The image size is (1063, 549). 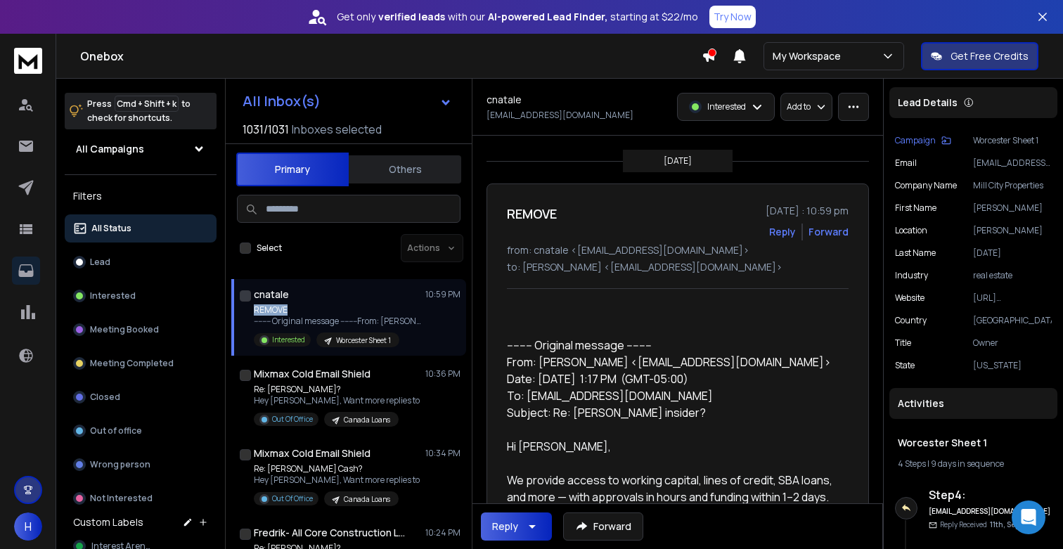 I want to click on button: Campaign, so click(x=923, y=141).